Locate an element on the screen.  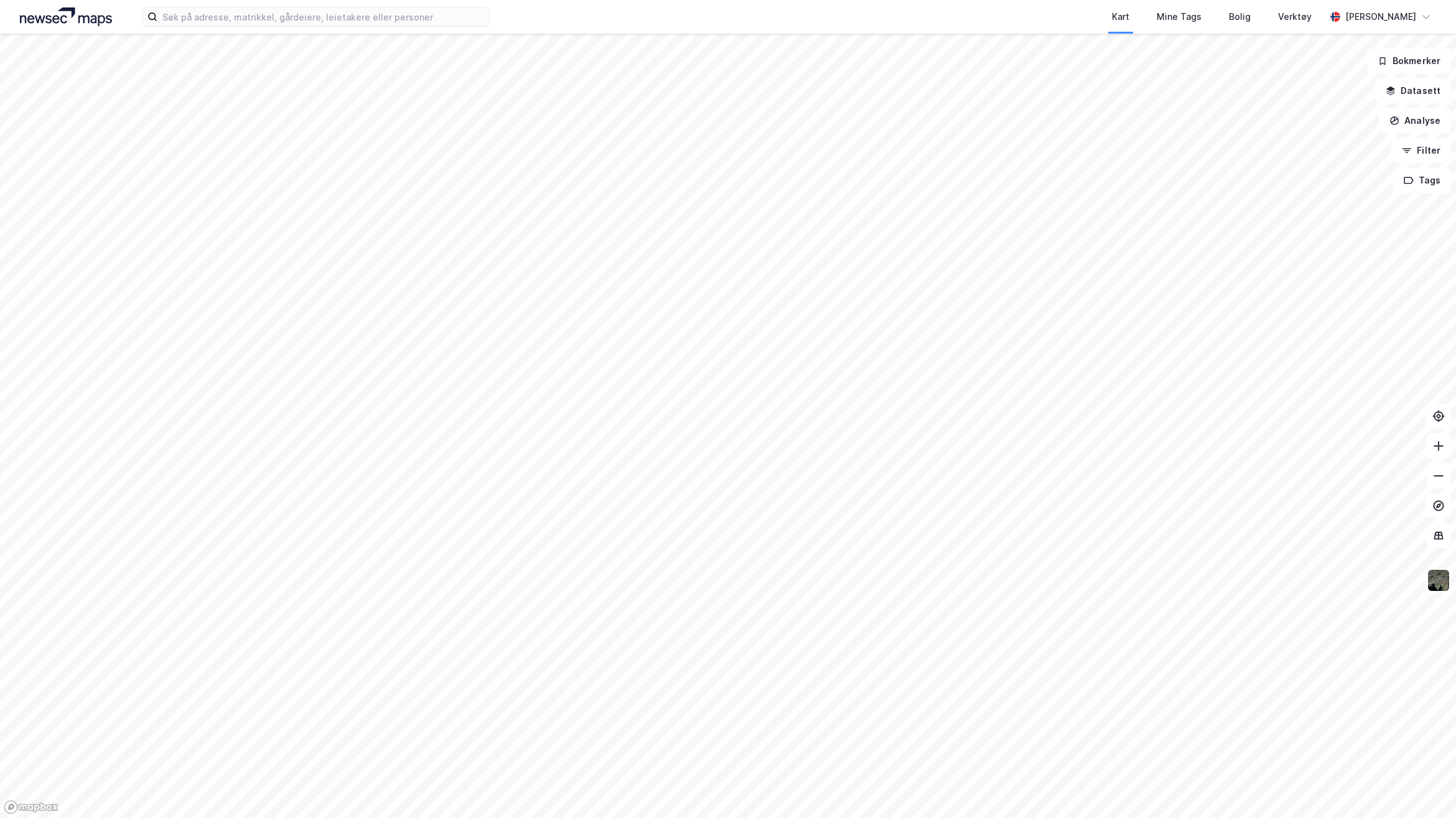
div: Mine Tags is located at coordinates (1179, 17).